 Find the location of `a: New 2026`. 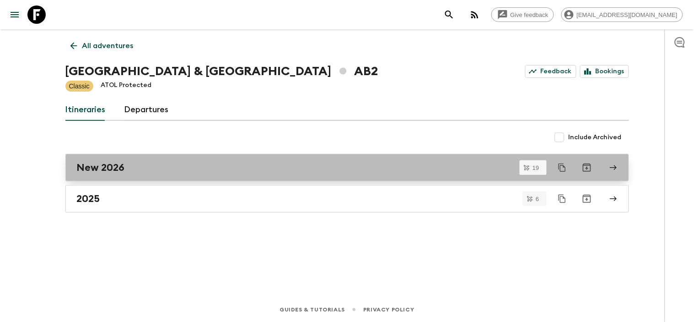

a: New 2026 is located at coordinates (347, 167).